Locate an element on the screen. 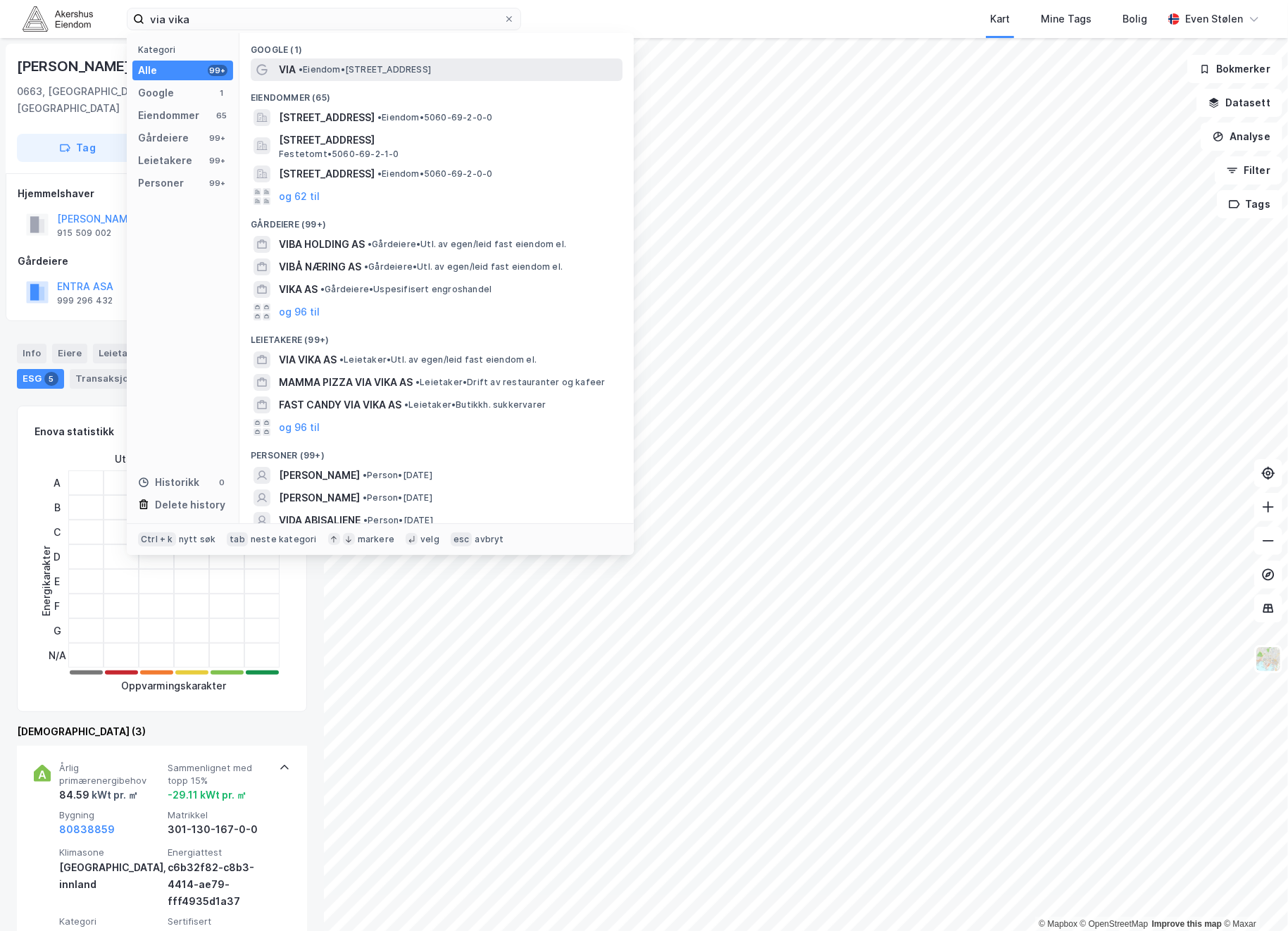 The height and width of the screenshot is (931, 1288). div: Delete history is located at coordinates (190, 505).